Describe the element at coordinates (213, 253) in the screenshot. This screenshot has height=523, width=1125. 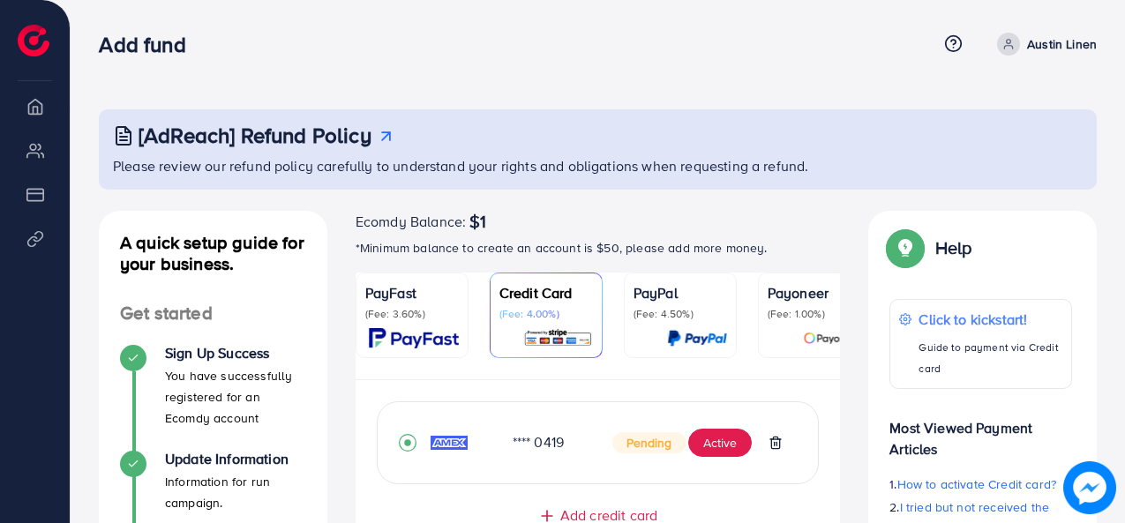
I see `h4: A quick setup guide for your business.` at that location.